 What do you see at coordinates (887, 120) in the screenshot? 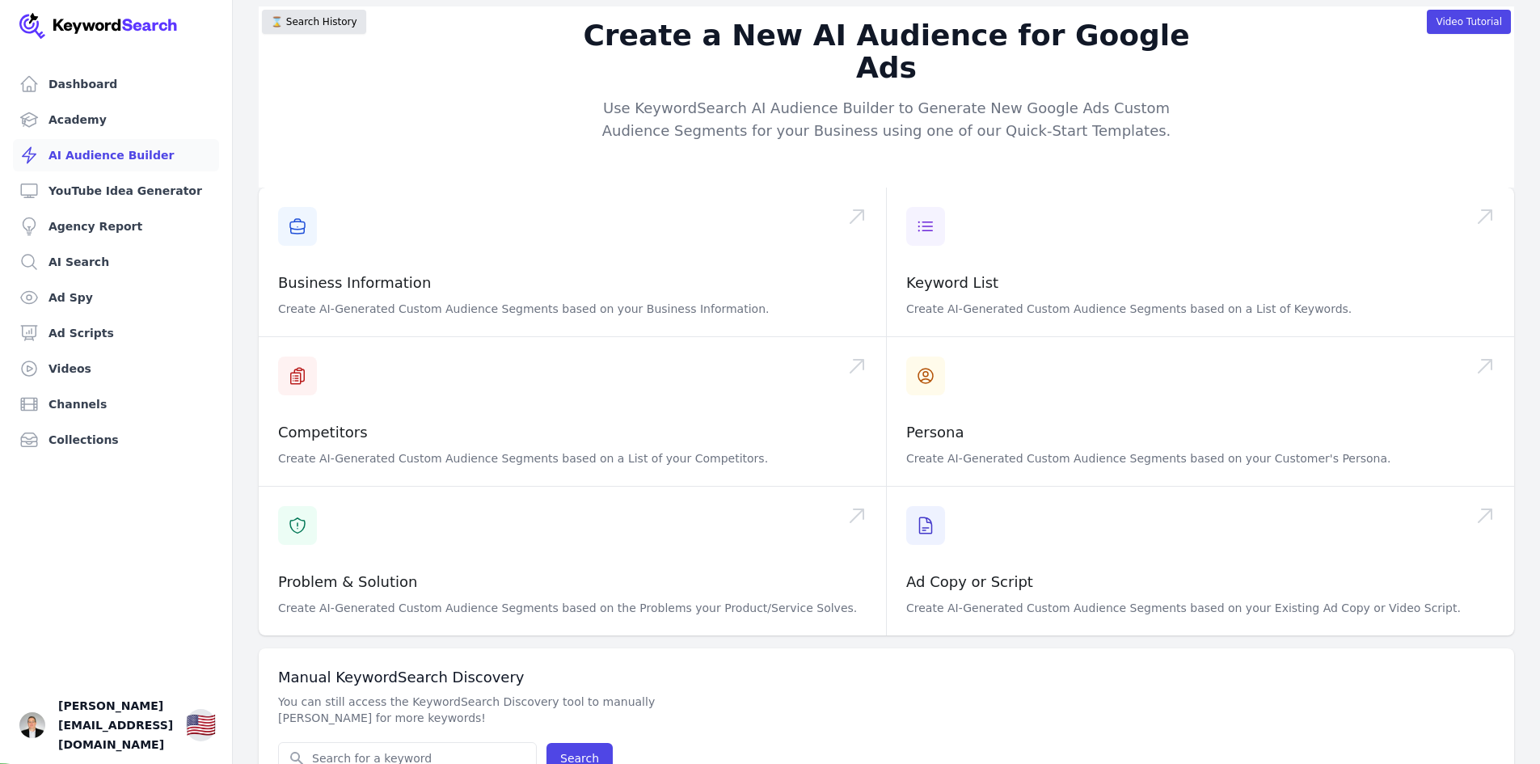
I see `p: Use KeywordSearch AI Audience Builder to Generate New Google Ads Custom Audience Segments for you...` at bounding box center [887, 120].